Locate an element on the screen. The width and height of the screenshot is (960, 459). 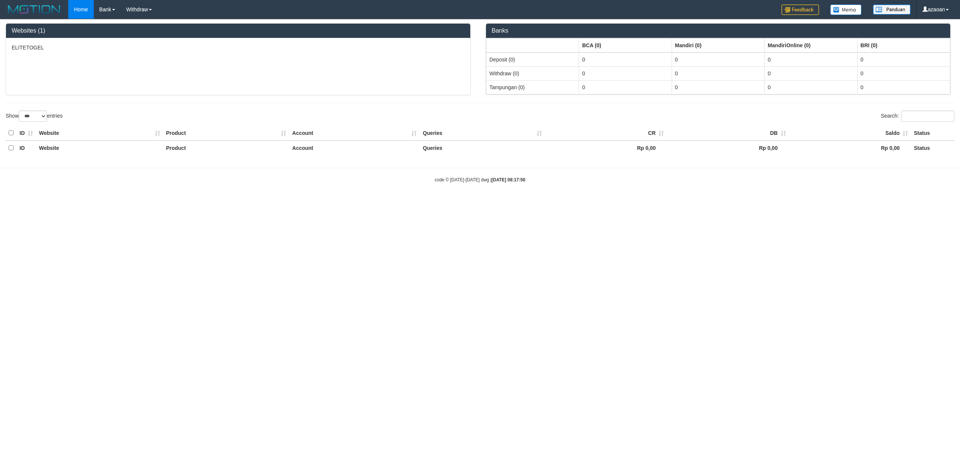
th: Saldo is located at coordinates (849, 133).